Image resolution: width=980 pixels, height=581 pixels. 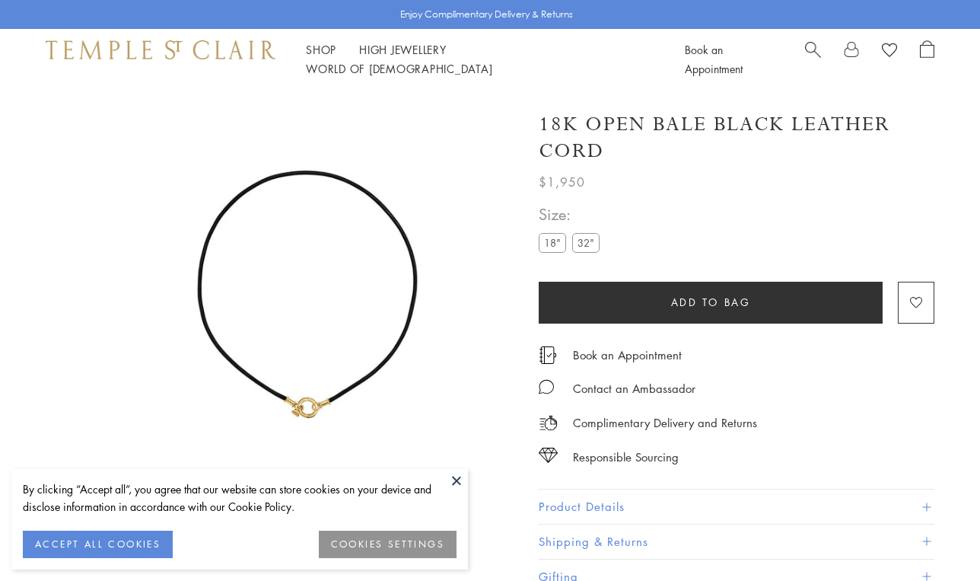 What do you see at coordinates (478, 59) in the screenshot?
I see `nav: Main navigation` at bounding box center [478, 59].